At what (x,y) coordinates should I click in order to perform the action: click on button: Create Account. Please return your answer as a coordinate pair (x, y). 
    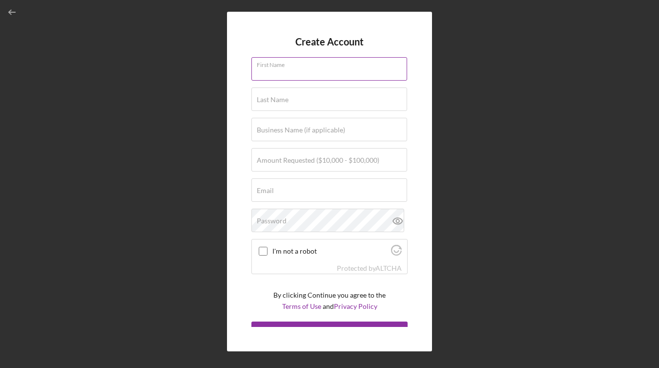
    Looking at the image, I should click on (330, 331).